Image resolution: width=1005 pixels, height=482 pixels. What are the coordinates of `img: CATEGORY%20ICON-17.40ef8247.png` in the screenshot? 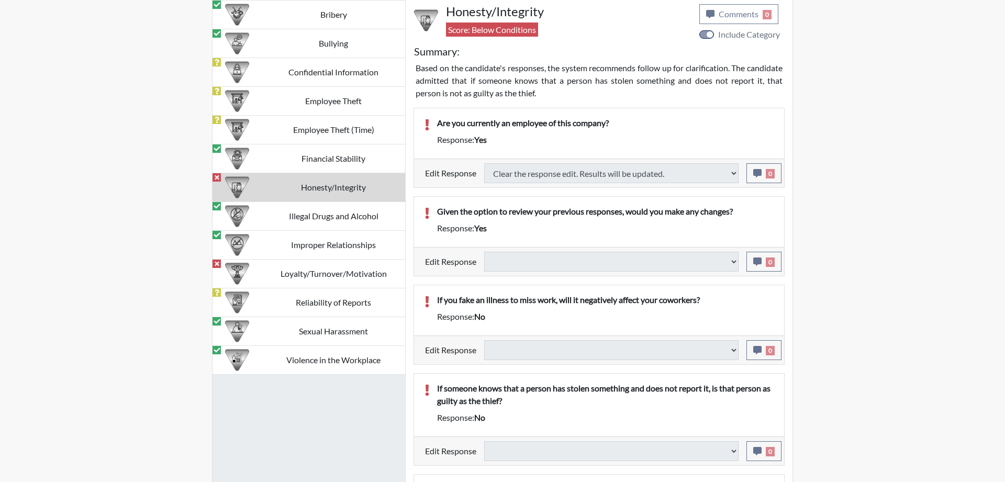 It's located at (237, 274).